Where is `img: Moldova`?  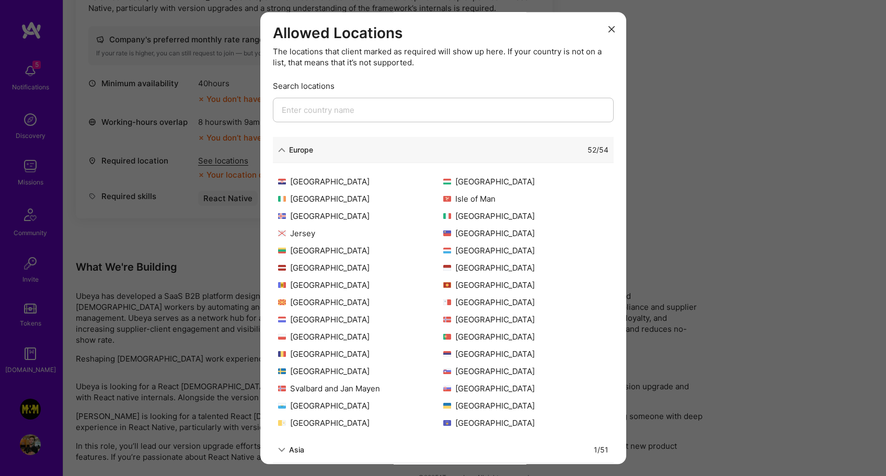 img: Moldova is located at coordinates (282, 285).